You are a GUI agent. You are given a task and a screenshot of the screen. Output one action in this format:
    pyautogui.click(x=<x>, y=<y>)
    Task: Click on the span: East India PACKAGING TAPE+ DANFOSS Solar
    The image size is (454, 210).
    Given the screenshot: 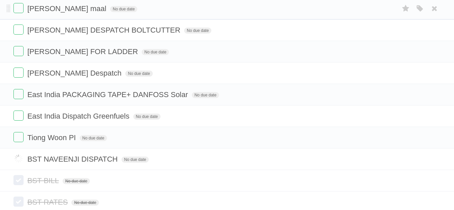 What is the action you would take?
    pyautogui.click(x=108, y=95)
    